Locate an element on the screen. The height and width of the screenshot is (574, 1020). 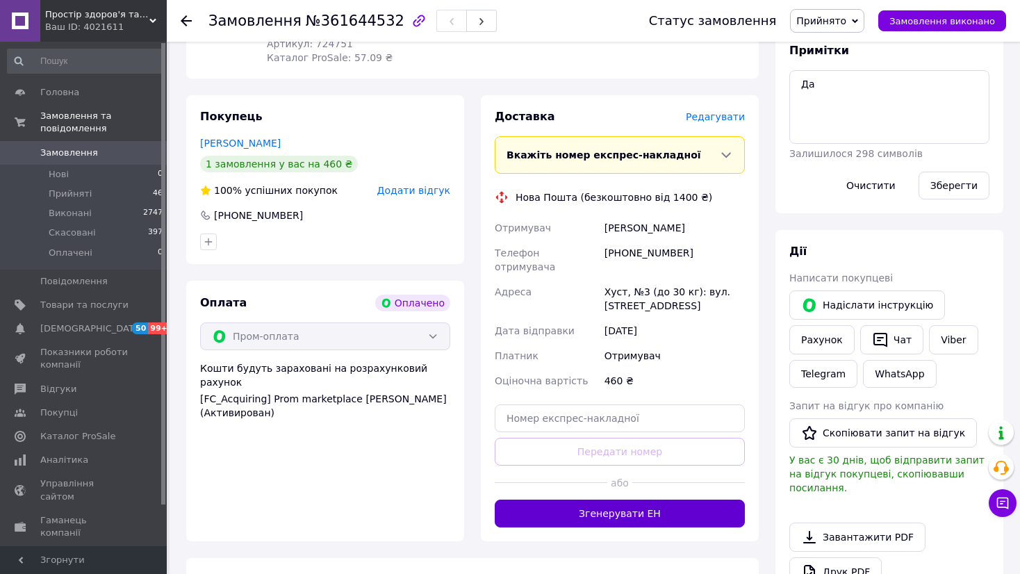
button: Скопіювати запит на відгук is located at coordinates (883, 433).